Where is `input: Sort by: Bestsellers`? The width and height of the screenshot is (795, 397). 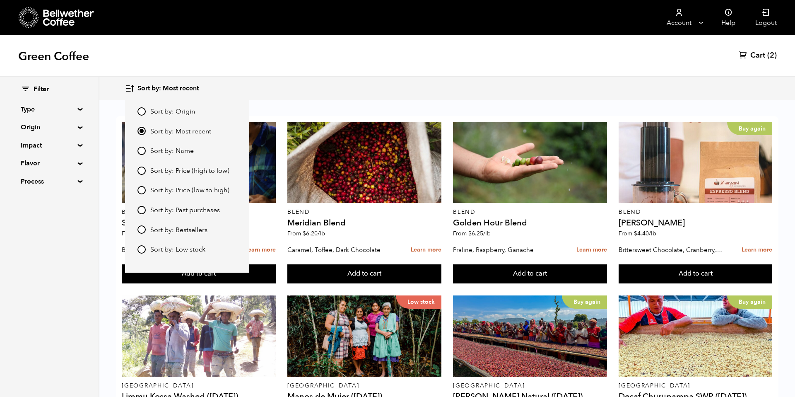 input: Sort by: Bestsellers is located at coordinates (142, 229).